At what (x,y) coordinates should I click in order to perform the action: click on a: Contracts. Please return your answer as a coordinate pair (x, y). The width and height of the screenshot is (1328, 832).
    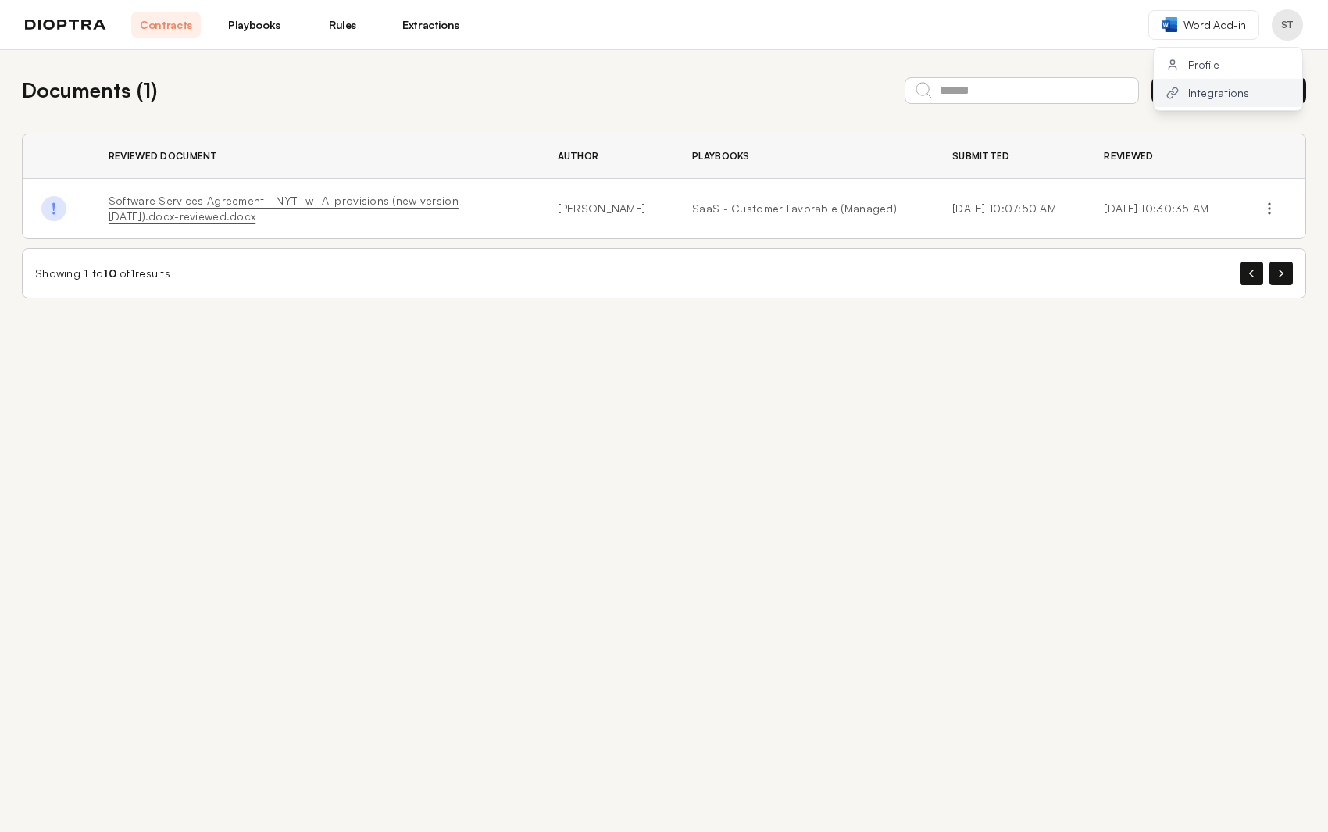
    Looking at the image, I should click on (166, 25).